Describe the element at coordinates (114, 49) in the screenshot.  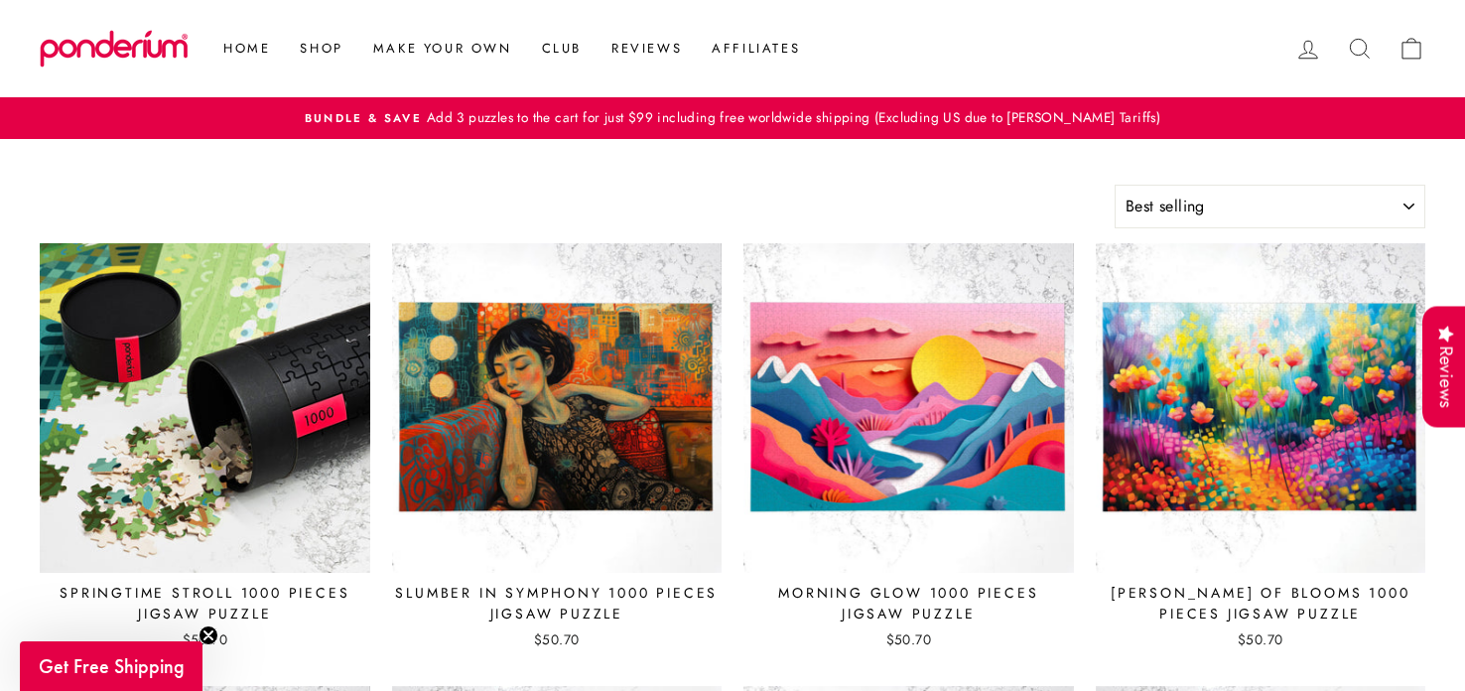
I see `img: Ponderium` at that location.